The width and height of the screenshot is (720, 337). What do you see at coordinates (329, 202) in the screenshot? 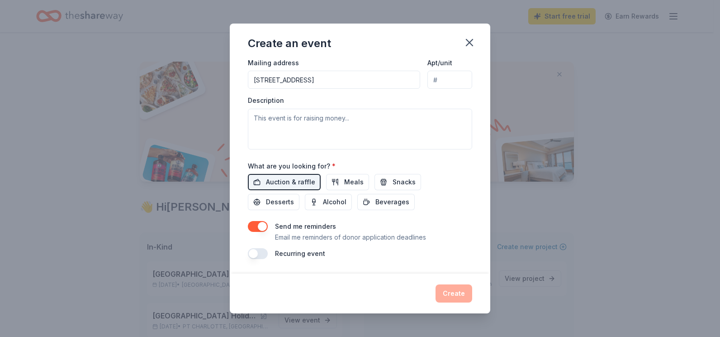
I see `button: Alcohol` at bounding box center [329, 202].